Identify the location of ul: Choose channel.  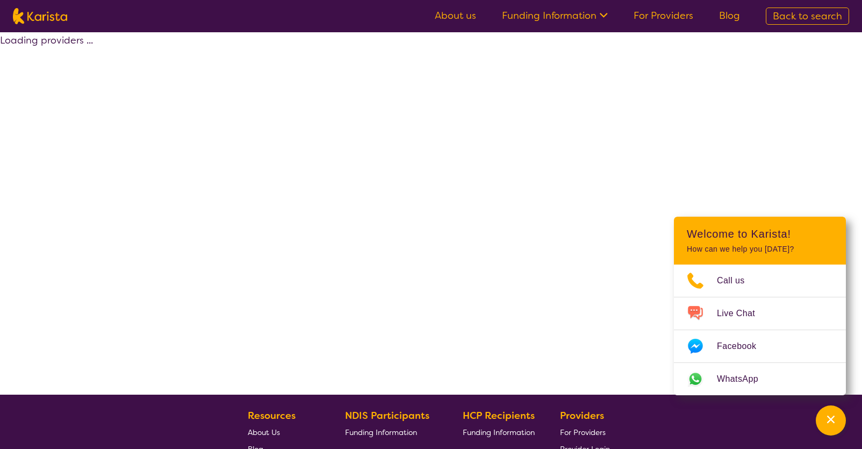
(760, 329).